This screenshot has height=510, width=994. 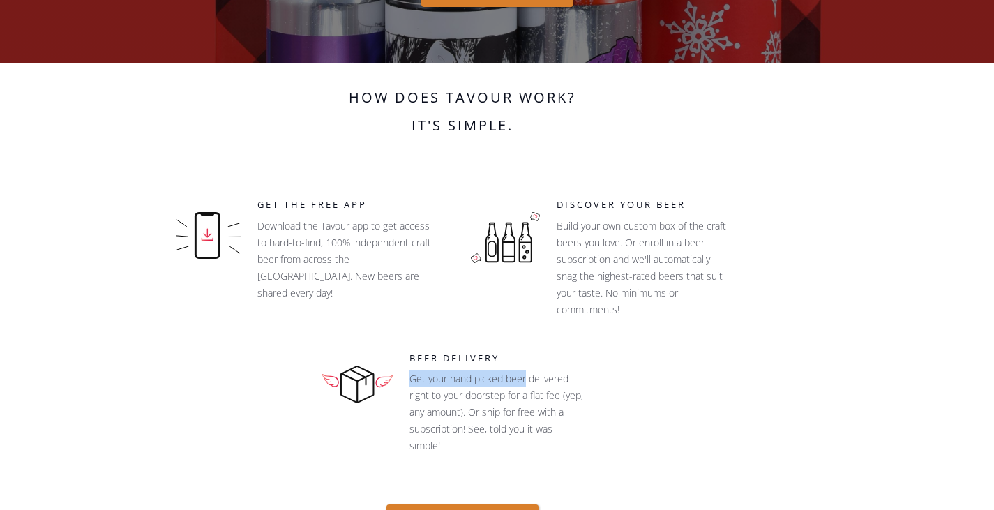 I want to click on h5: Discover your beer, so click(x=651, y=205).